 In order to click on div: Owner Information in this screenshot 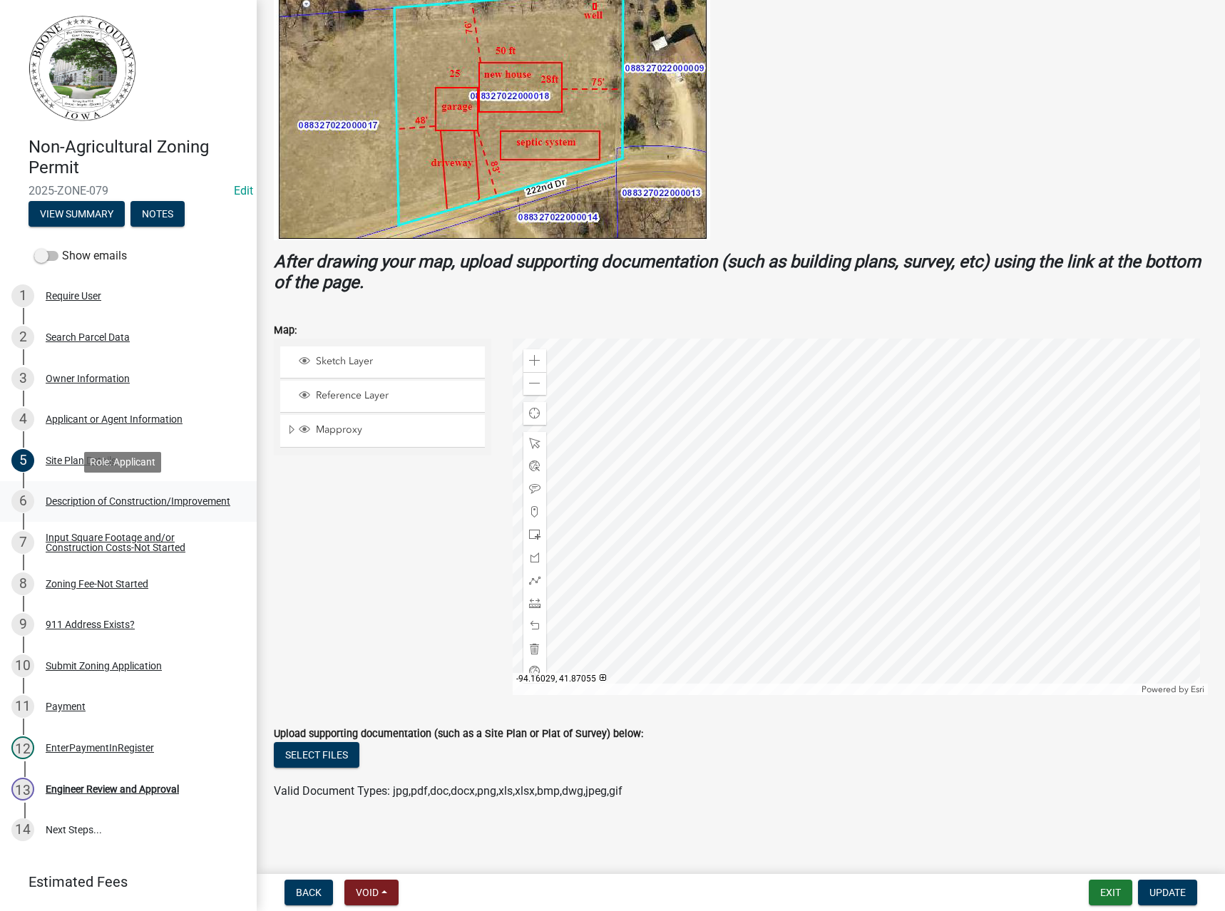, I will do `click(88, 379)`.